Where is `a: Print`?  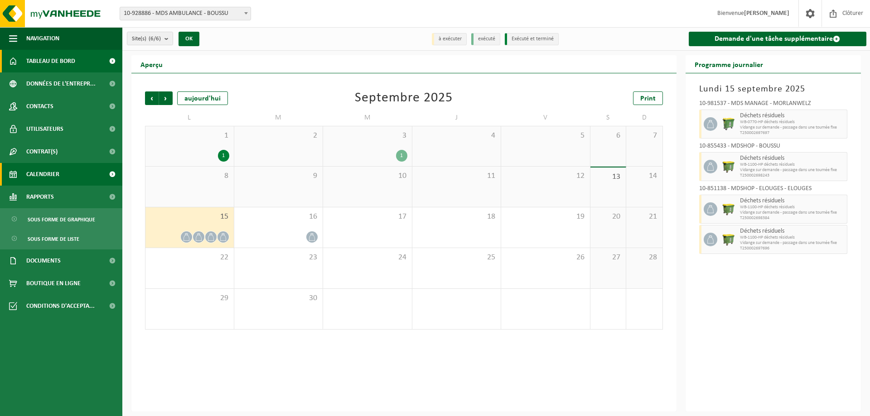
a: Print is located at coordinates (648, 98).